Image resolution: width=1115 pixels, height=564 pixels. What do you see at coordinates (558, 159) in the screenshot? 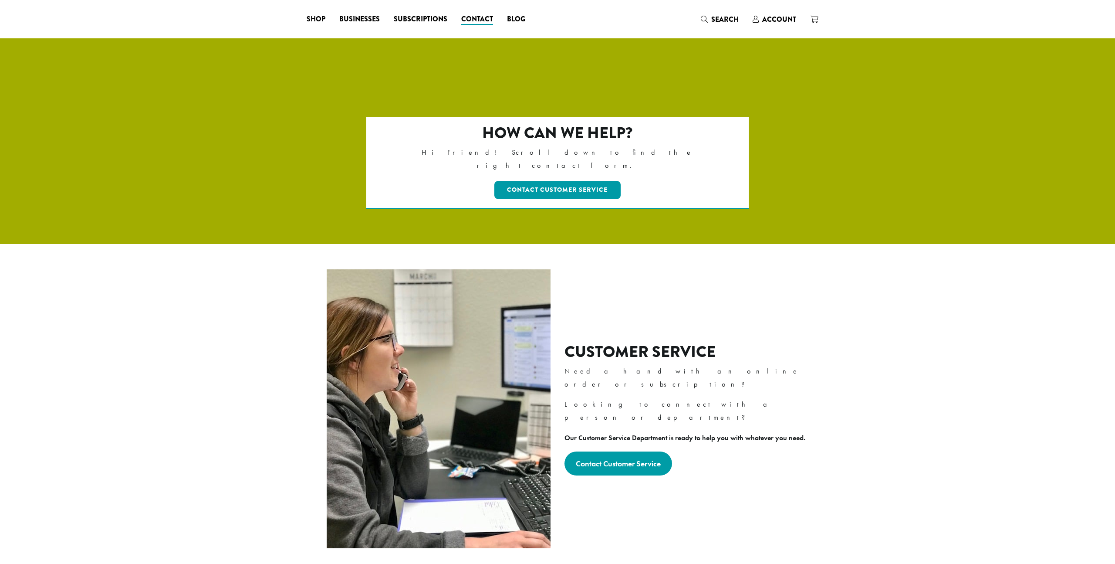
I see `p: Hi Friend! Scroll down to find the right contact form.` at bounding box center [558, 159].